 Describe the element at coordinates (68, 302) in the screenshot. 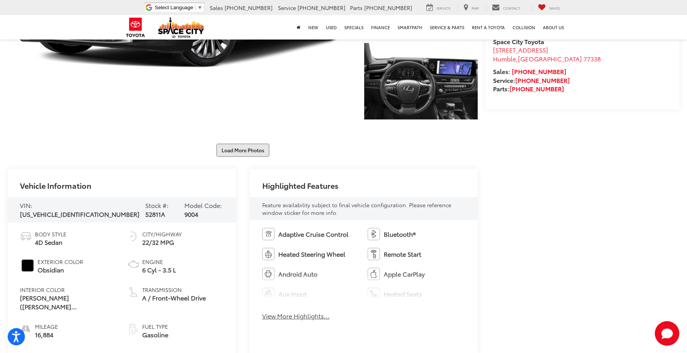

I see `span: Hazel(Wood Brown)` at that location.